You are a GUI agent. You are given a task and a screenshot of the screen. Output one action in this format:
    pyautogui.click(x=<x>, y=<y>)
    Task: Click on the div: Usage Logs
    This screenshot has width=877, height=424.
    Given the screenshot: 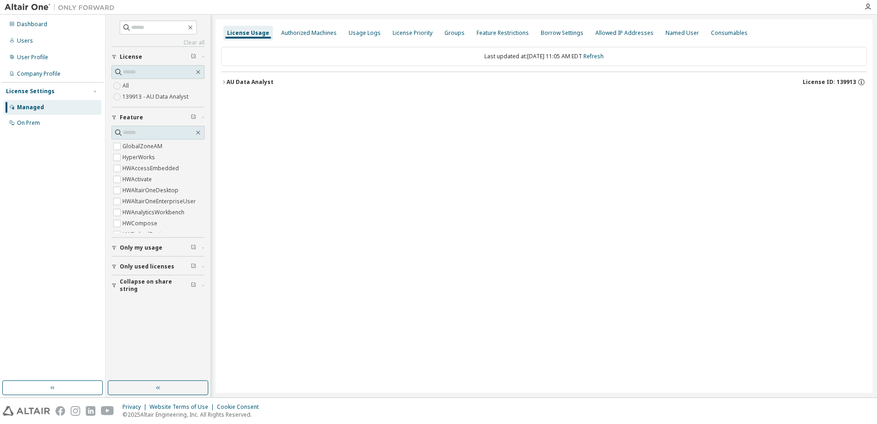 What is the action you would take?
    pyautogui.click(x=365, y=33)
    